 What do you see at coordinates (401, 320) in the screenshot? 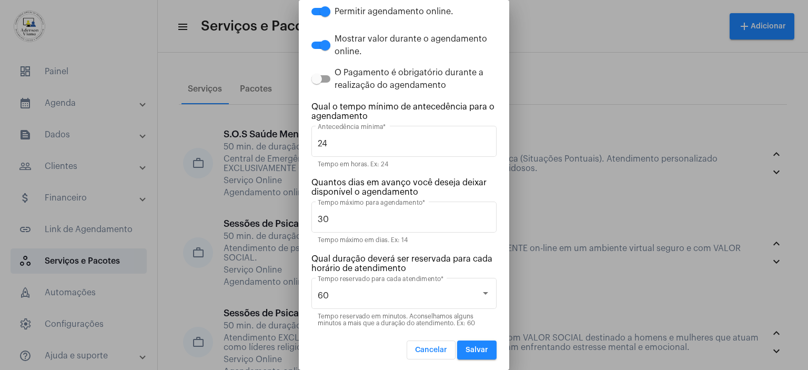
I see `mat-hint: Tempo reservado em minutos. Aconselhamos alguns minutos a mais que a duração do atendimento. Ex: 60` at bounding box center [401, 320].